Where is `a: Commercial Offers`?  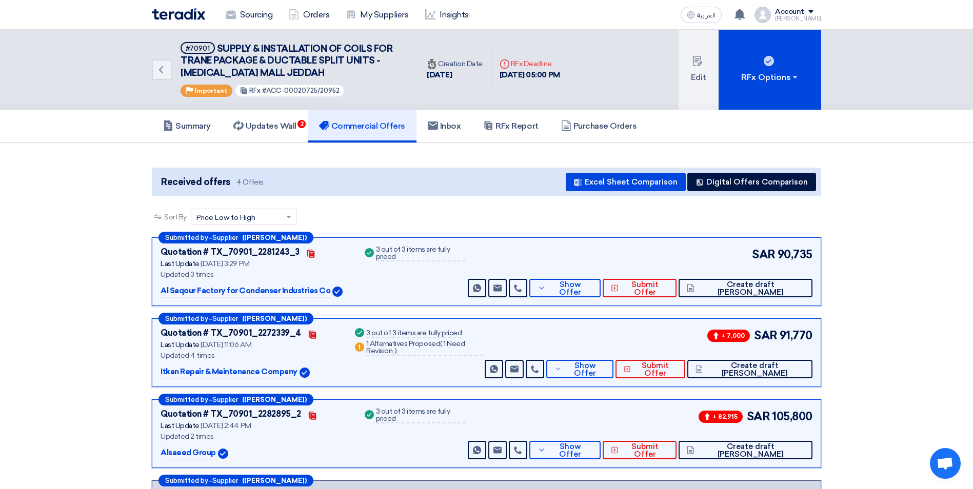 a: Commercial Offers is located at coordinates (362, 126).